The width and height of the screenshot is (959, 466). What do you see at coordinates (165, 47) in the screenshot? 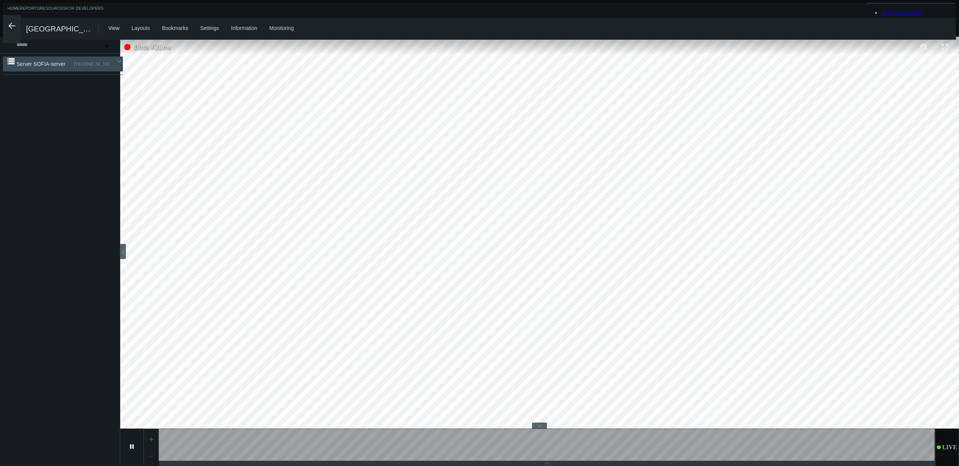
I see `span: Low` at bounding box center [165, 47].